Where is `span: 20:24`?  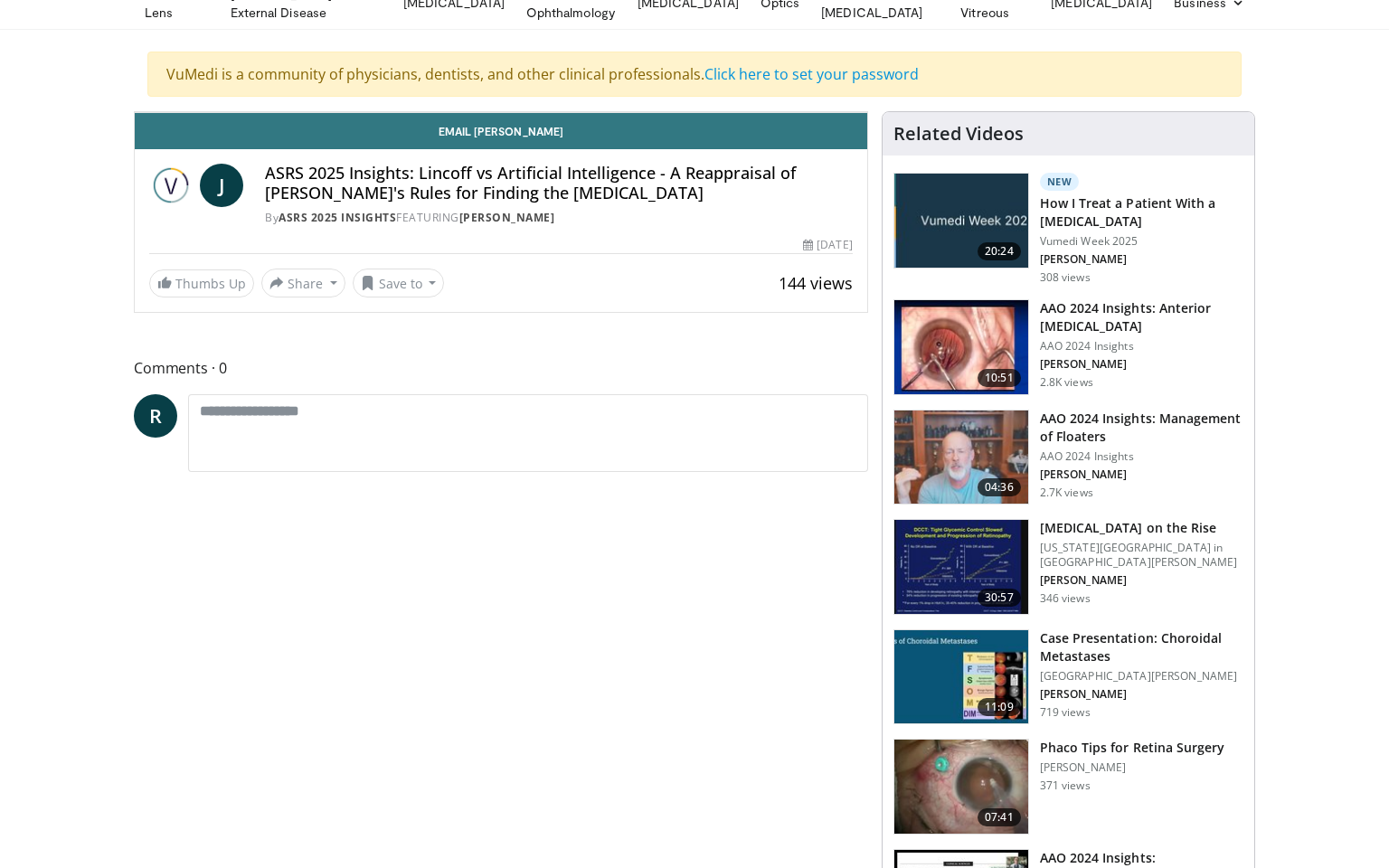
span: 20:24 is located at coordinates (1000, 251).